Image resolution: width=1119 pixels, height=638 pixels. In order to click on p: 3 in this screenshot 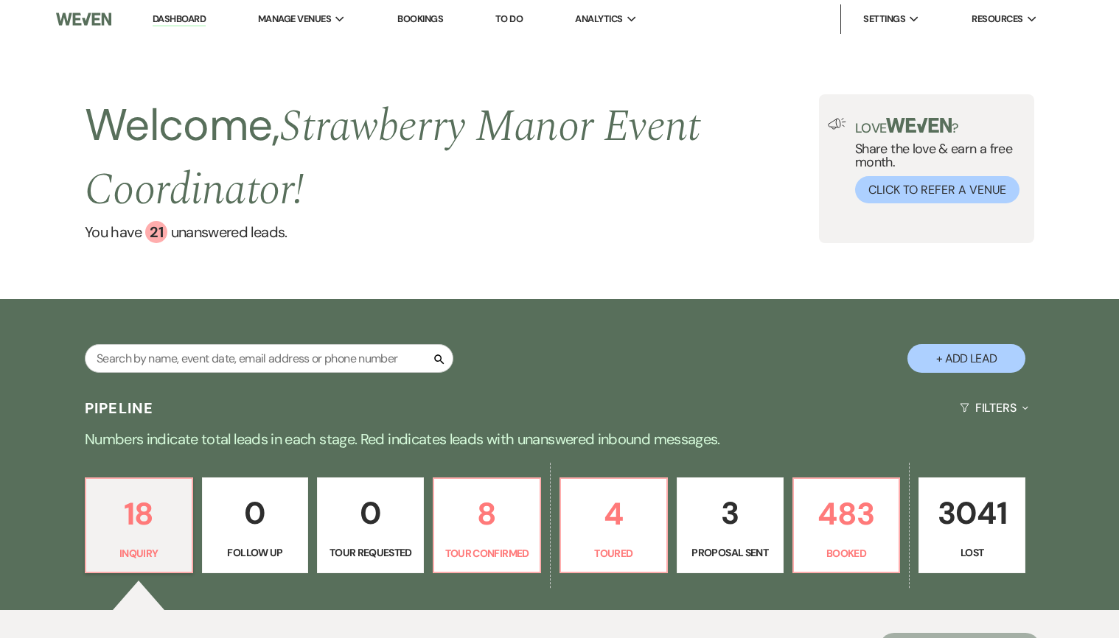, I will do `click(730, 513)`.